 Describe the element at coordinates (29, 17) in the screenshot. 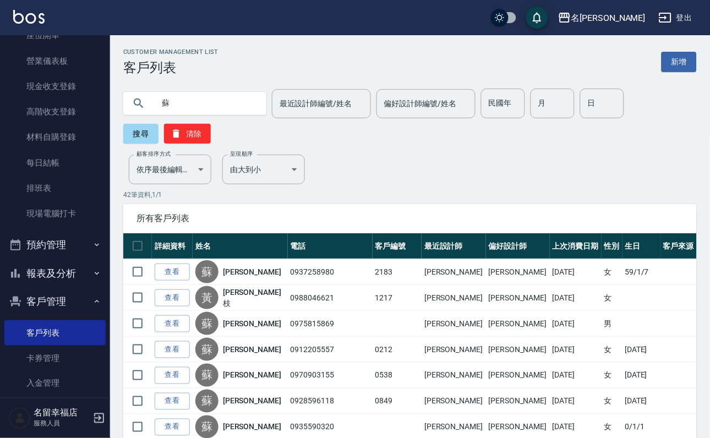

I see `img: Logo` at that location.